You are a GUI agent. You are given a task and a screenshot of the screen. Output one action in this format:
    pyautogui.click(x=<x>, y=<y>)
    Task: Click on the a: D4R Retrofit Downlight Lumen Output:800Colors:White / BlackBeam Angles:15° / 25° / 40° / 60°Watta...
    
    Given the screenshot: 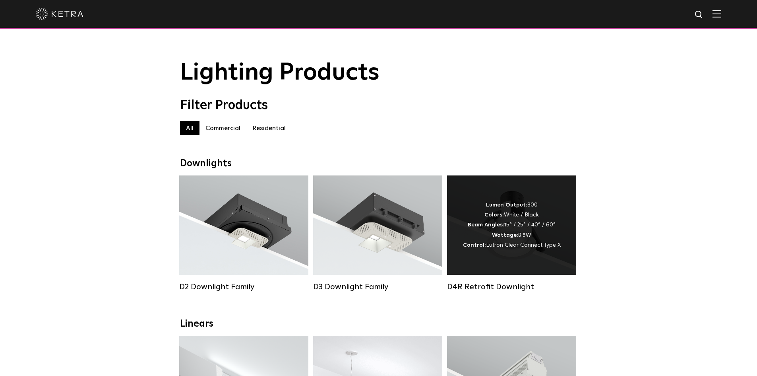 What is the action you would take?
    pyautogui.click(x=512, y=233)
    